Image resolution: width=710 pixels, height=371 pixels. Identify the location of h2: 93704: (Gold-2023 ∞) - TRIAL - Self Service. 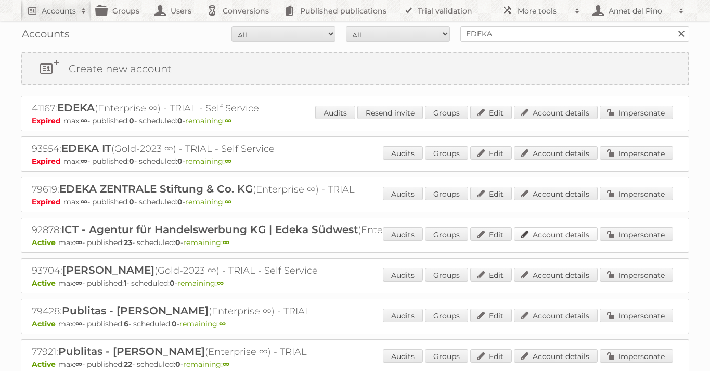
(214, 271).